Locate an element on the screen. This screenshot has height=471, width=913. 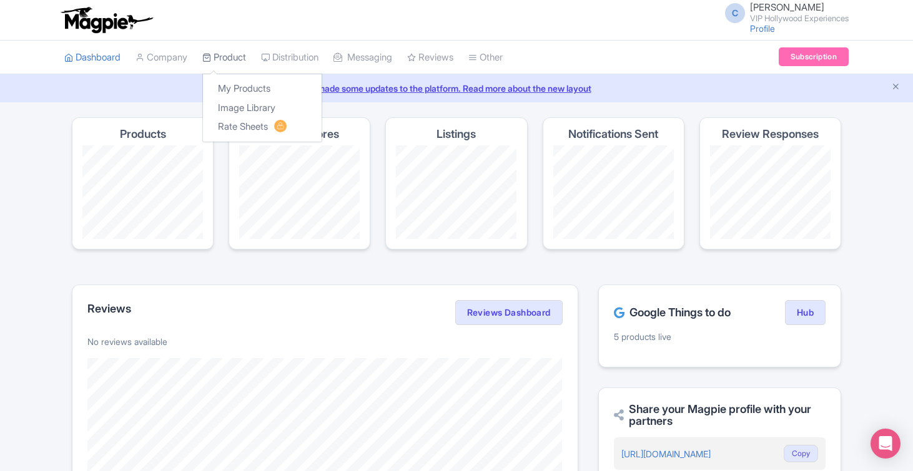
small: VIP Hollywood Experiences is located at coordinates (799, 18).